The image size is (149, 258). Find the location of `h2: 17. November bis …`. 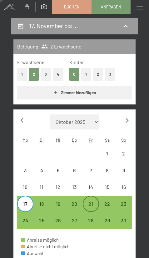

h2: 17. November bis … is located at coordinates (54, 26).